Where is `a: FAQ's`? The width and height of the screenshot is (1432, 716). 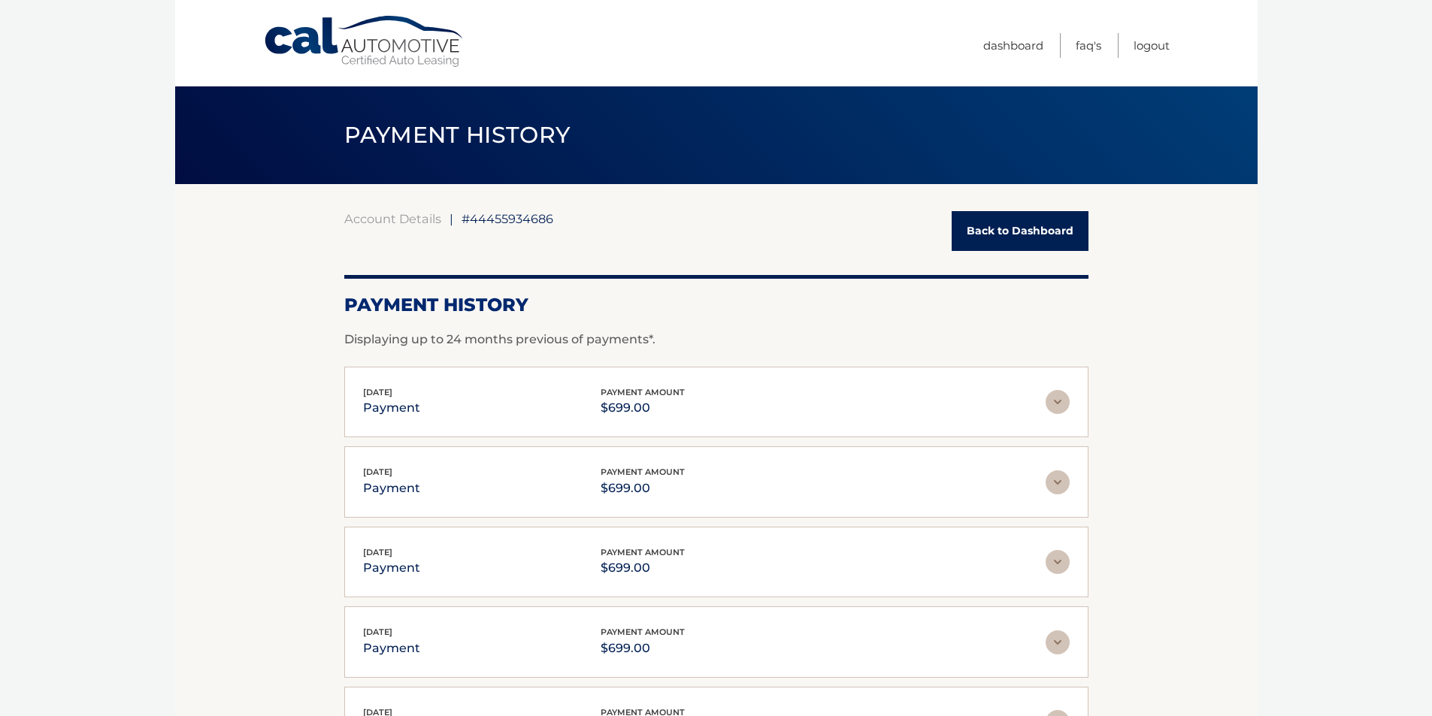
a: FAQ's is located at coordinates (1088, 45).